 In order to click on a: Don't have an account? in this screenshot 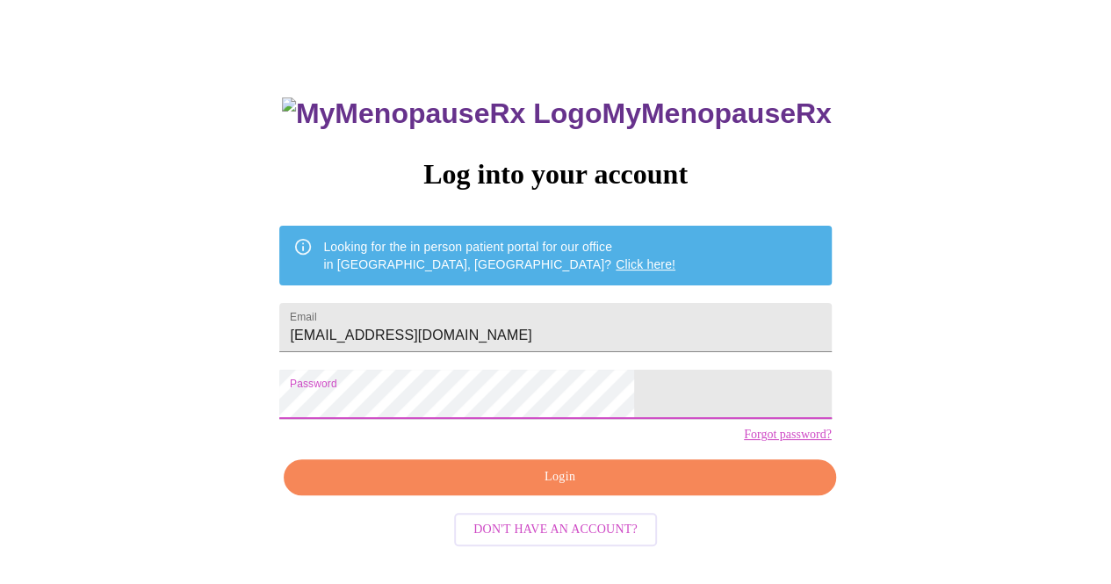, I will do `click(555, 527)`.